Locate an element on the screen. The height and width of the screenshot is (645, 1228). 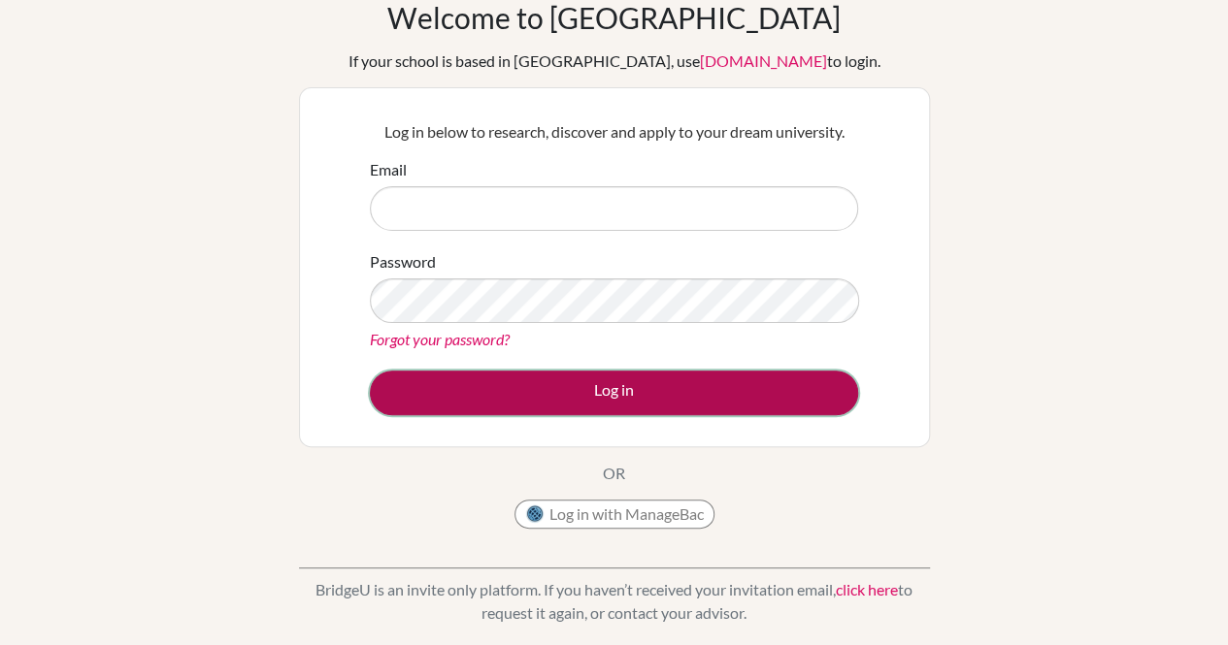
p: Log in below to research, discover and apply to your dream university. is located at coordinates (613, 132).